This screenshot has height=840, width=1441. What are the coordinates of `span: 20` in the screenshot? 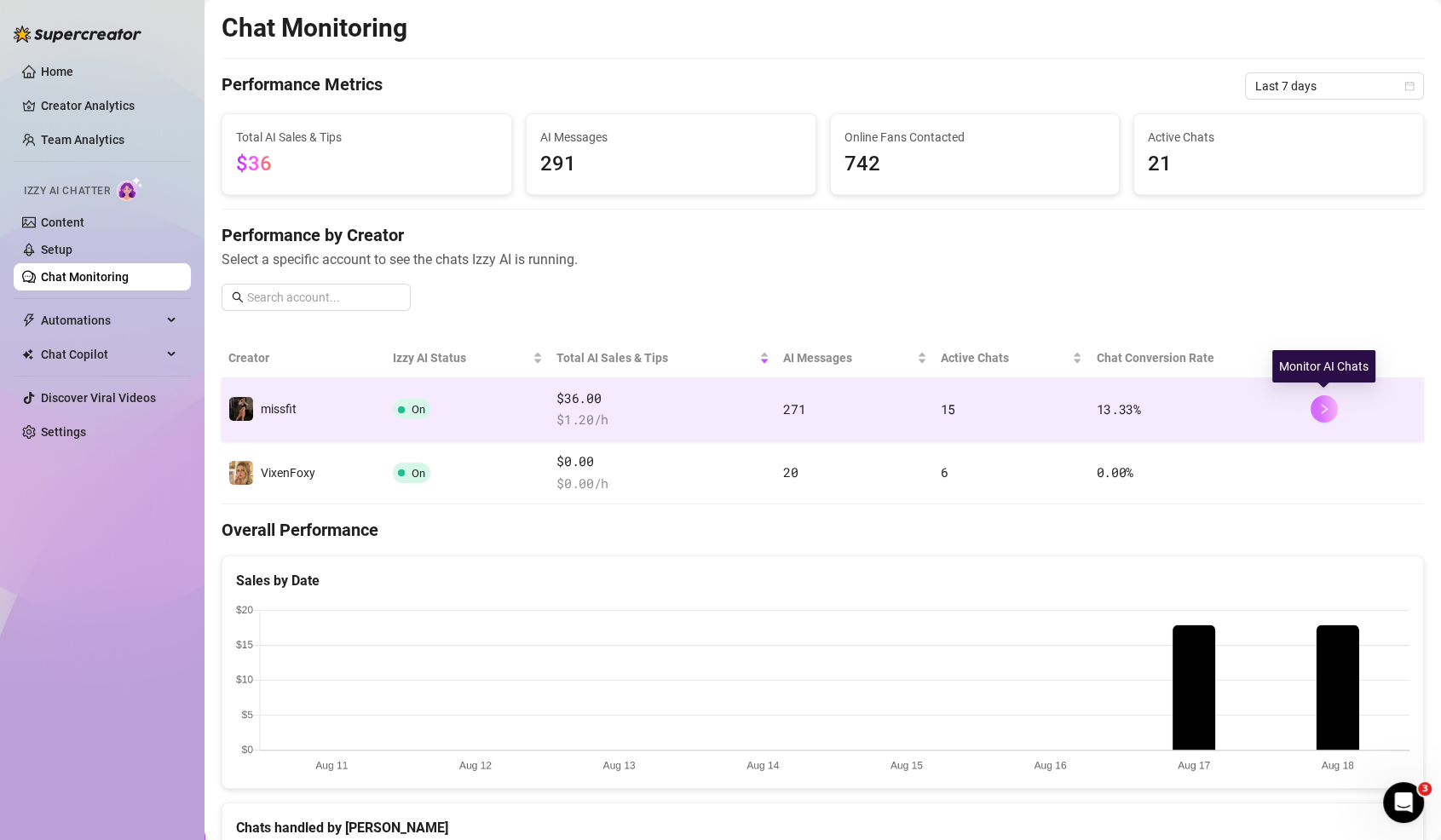 It's located at (790, 472).